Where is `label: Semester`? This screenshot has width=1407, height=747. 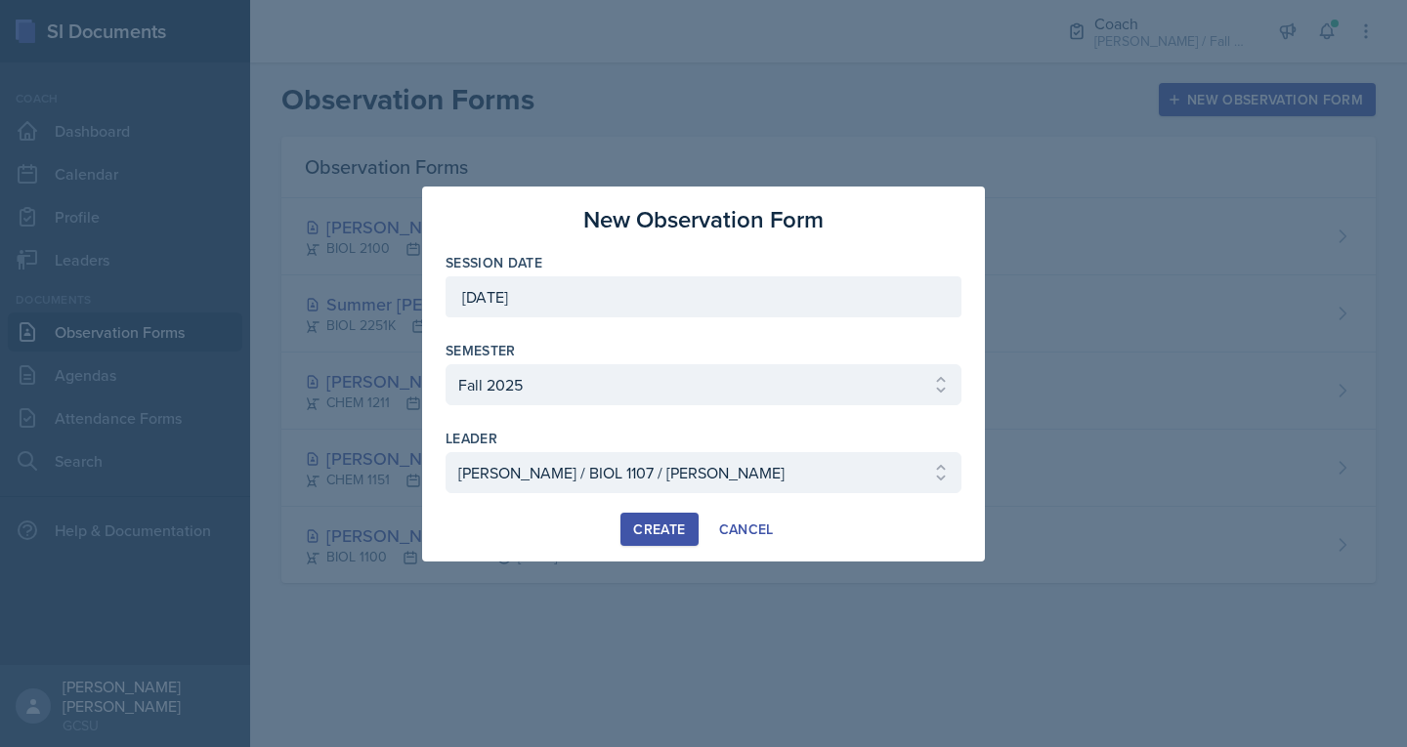 label: Semester is located at coordinates (481, 351).